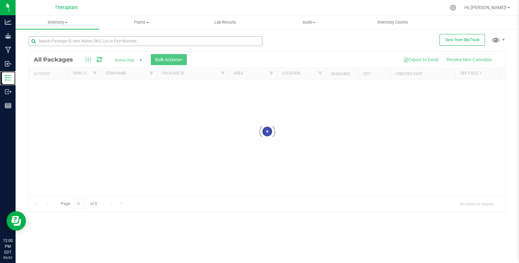 This screenshot has height=263, width=519. Describe the element at coordinates (462, 40) in the screenshot. I see `button: Sync from BioTrack` at that location.